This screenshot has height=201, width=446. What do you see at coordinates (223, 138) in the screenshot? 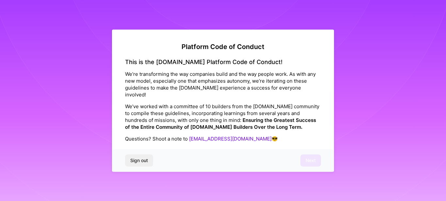
I see `p: Questions? Shoot a note to 😎` at bounding box center [223, 138].